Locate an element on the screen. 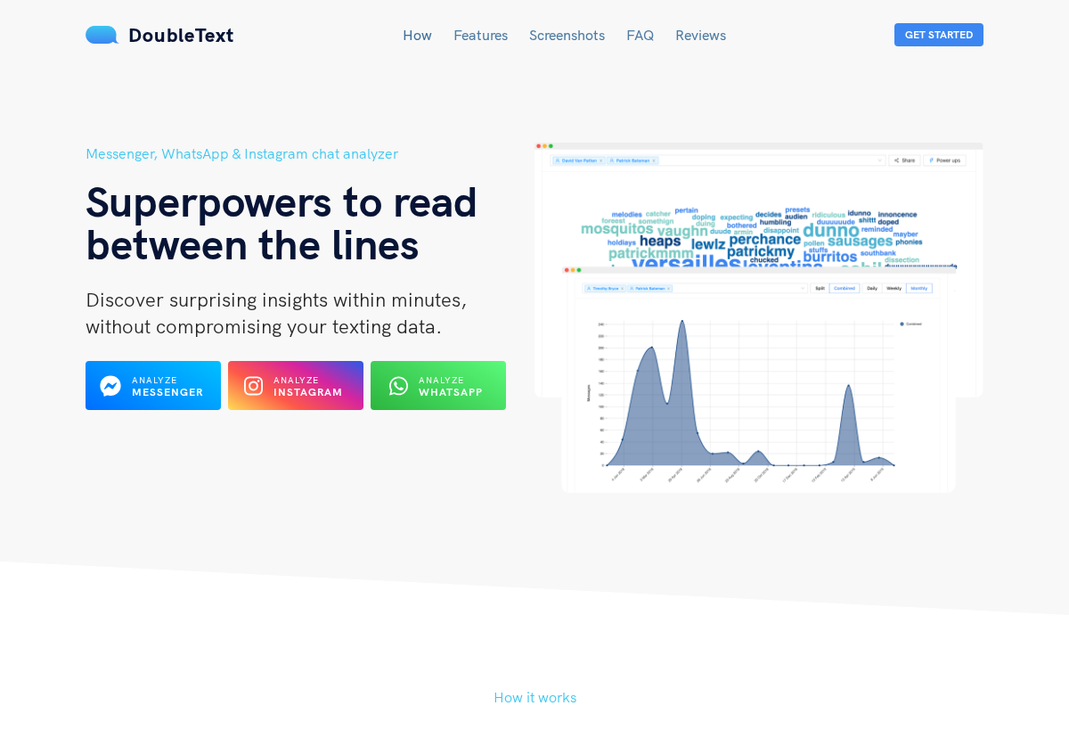 Image resolution: width=1069 pixels, height=730 pixels. a: How is located at coordinates (417, 35).